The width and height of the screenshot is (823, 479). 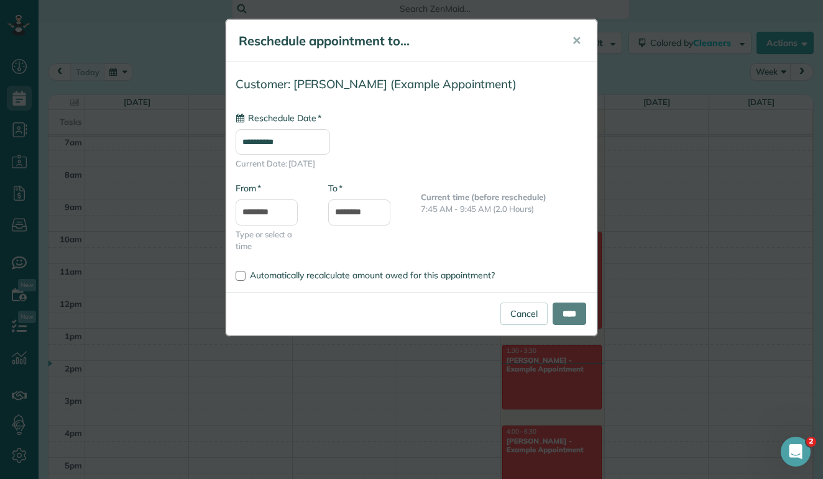 I want to click on b: Current time (before reschedule), so click(x=483, y=197).